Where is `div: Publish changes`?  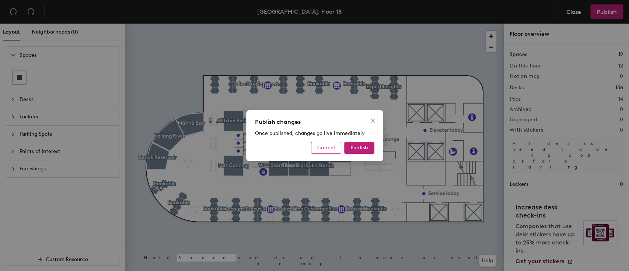 div: Publish changes is located at coordinates (315, 122).